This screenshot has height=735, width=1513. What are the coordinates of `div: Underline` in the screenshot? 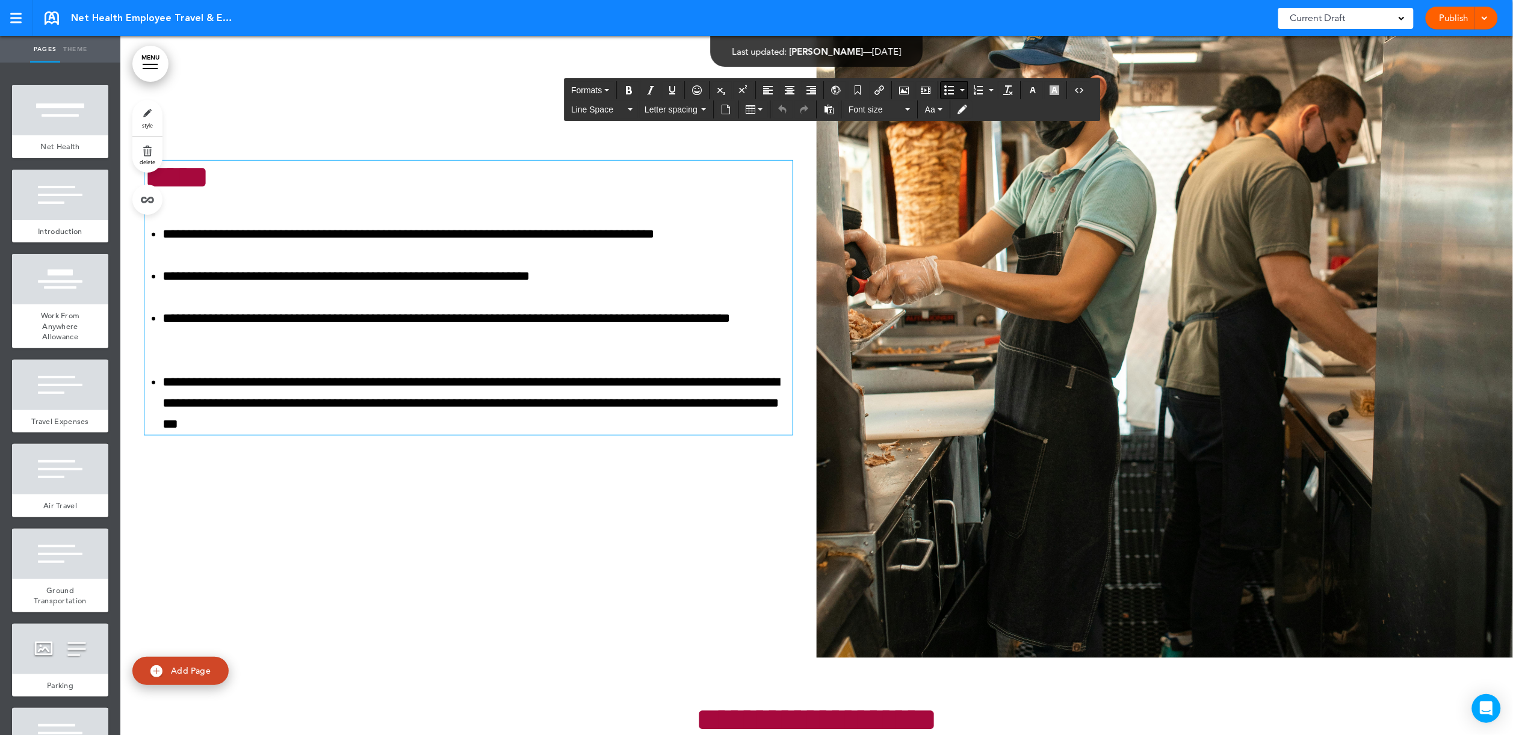 It's located at (672, 90).